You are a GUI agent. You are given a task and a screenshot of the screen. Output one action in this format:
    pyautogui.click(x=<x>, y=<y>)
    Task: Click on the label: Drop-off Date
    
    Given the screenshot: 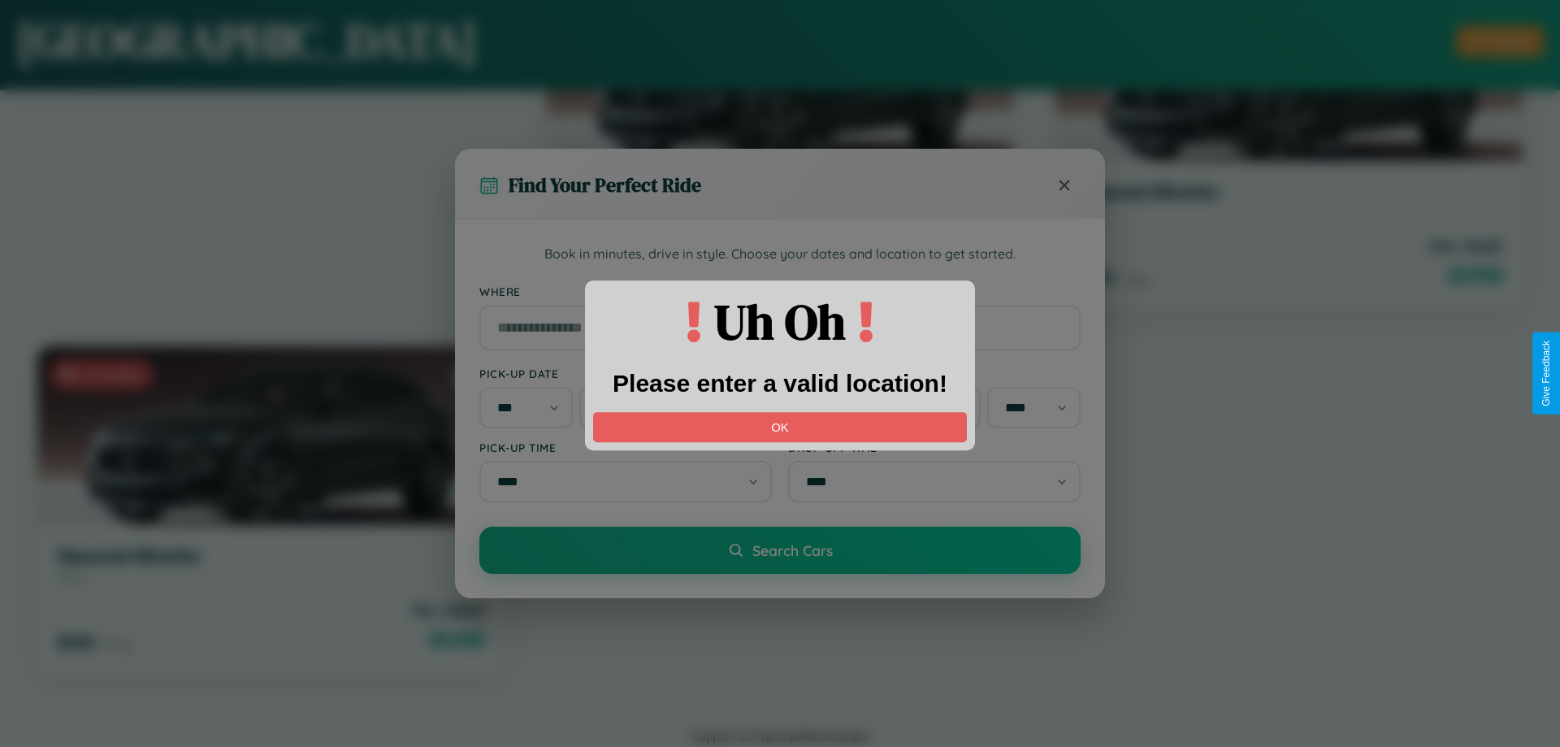 What is the action you would take?
    pyautogui.click(x=934, y=373)
    